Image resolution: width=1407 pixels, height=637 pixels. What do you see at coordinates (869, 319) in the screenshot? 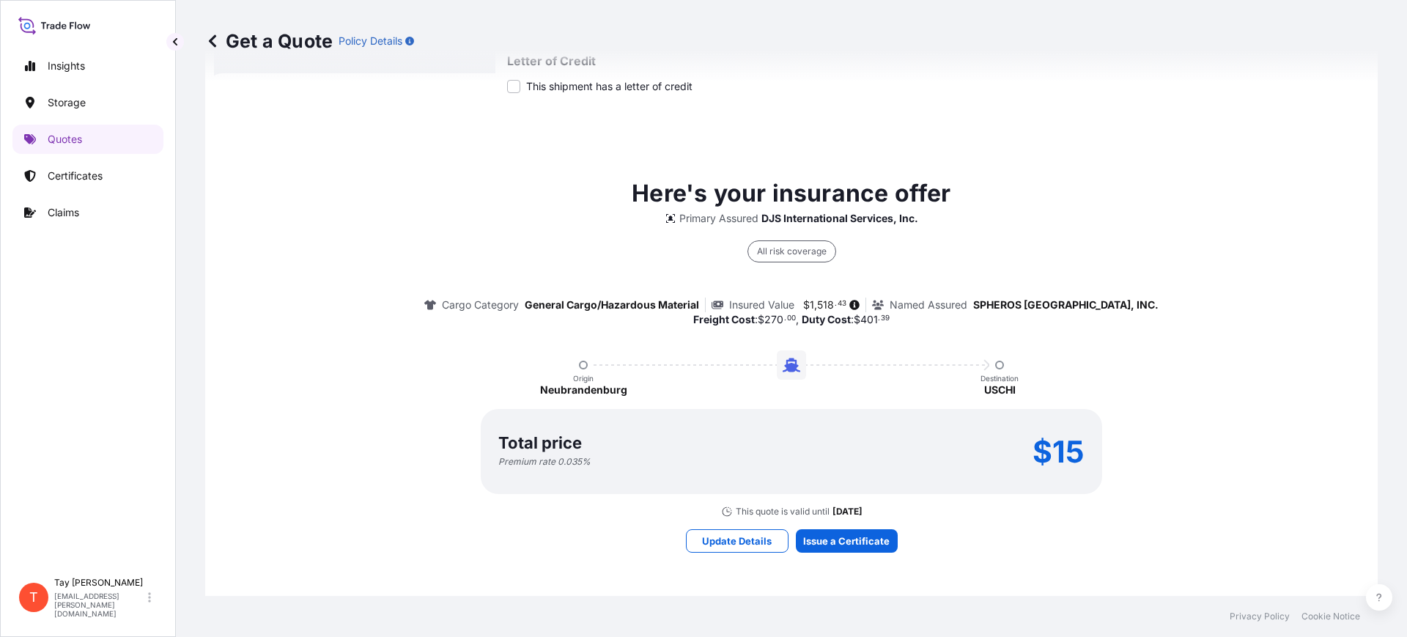
I see `span: 401` at bounding box center [869, 319].